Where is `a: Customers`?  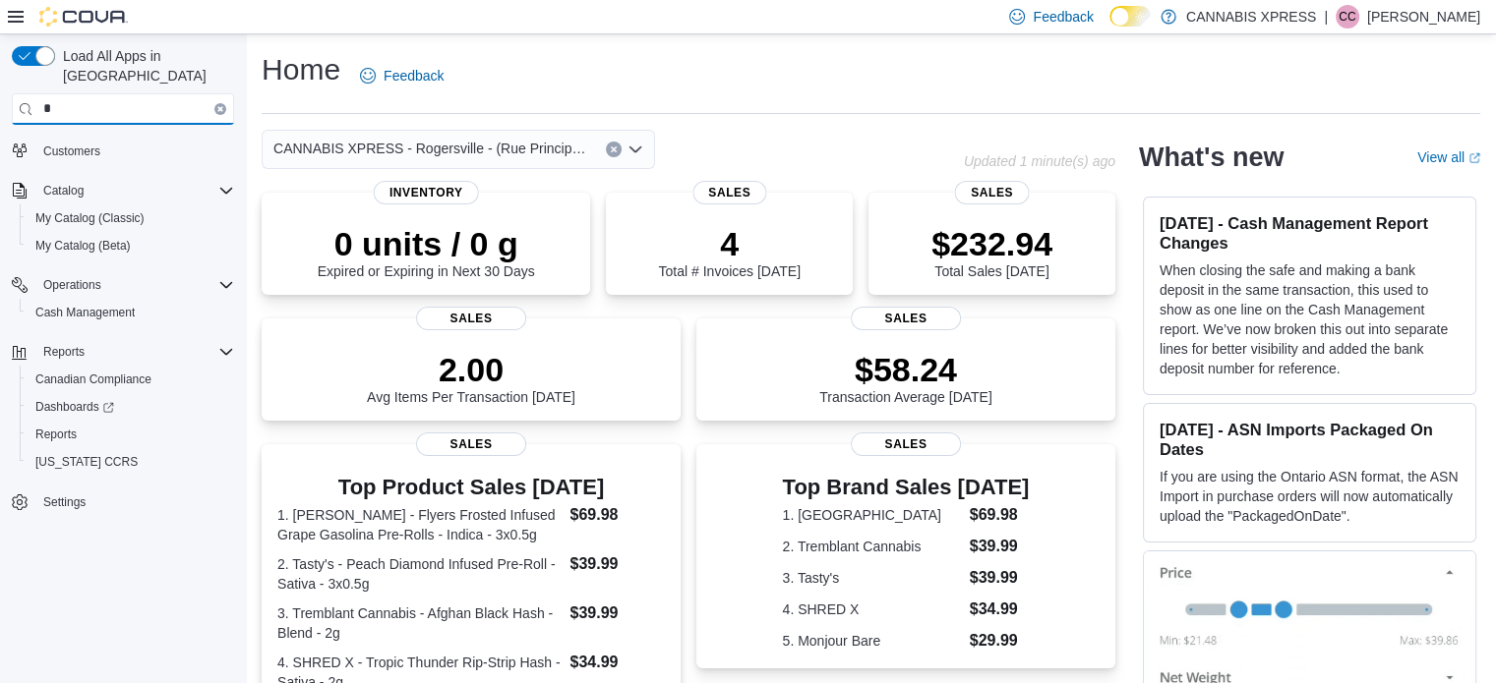
a: Customers is located at coordinates (72, 151).